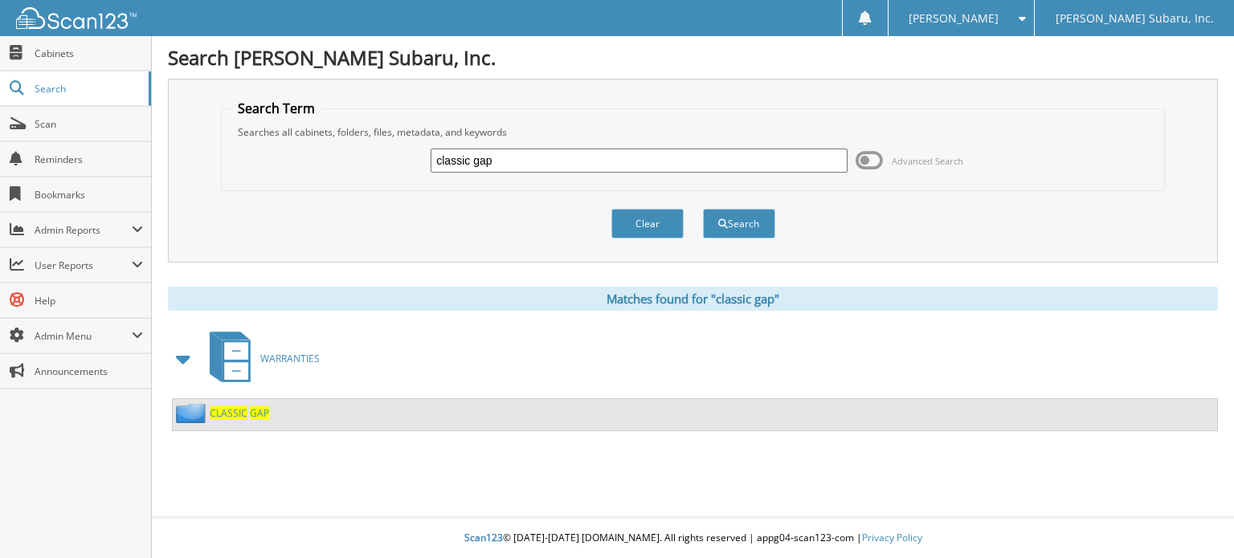 The width and height of the screenshot is (1234, 558). What do you see at coordinates (88, 300) in the screenshot?
I see `span: Help` at bounding box center [88, 300].